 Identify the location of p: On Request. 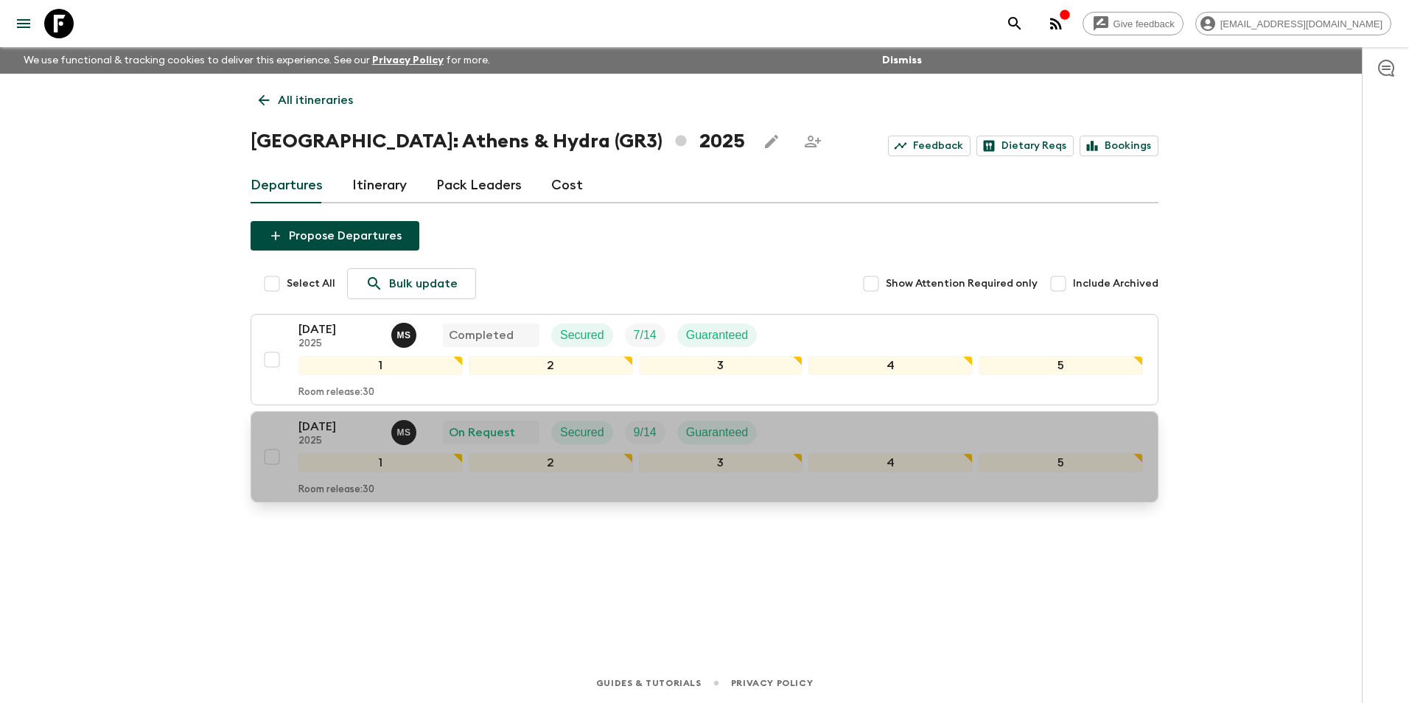
(482, 433).